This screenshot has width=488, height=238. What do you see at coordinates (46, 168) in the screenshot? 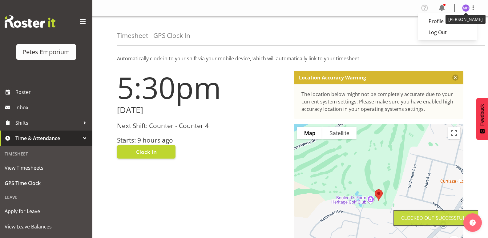
I see `a: View Timesheets` at bounding box center [46, 168].